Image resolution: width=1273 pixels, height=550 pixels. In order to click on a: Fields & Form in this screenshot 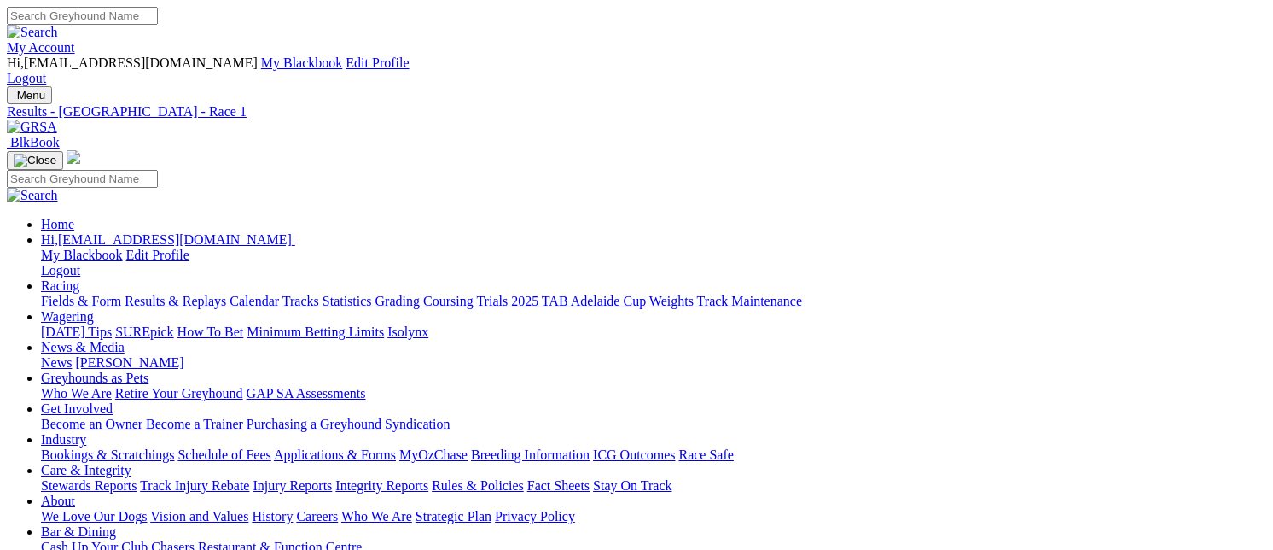, I will do `click(81, 300)`.